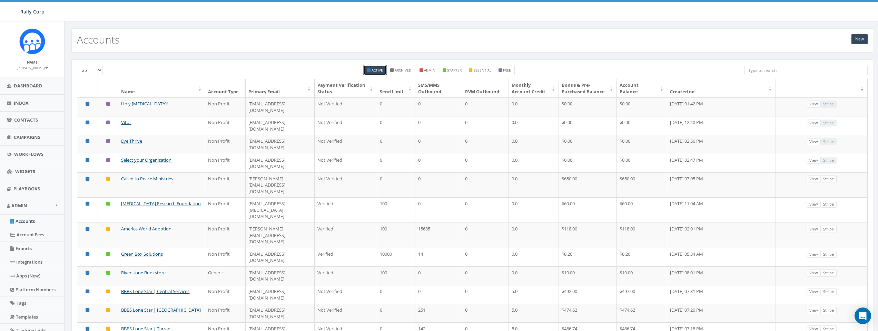 Image resolution: width=878 pixels, height=331 pixels. I want to click on a: Select your Organization, so click(146, 160).